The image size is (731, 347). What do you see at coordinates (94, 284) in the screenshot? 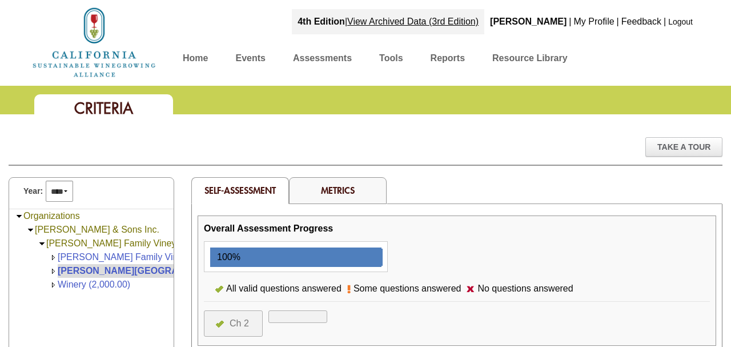
I see `a: Winery (2,000.00)` at bounding box center [94, 284].